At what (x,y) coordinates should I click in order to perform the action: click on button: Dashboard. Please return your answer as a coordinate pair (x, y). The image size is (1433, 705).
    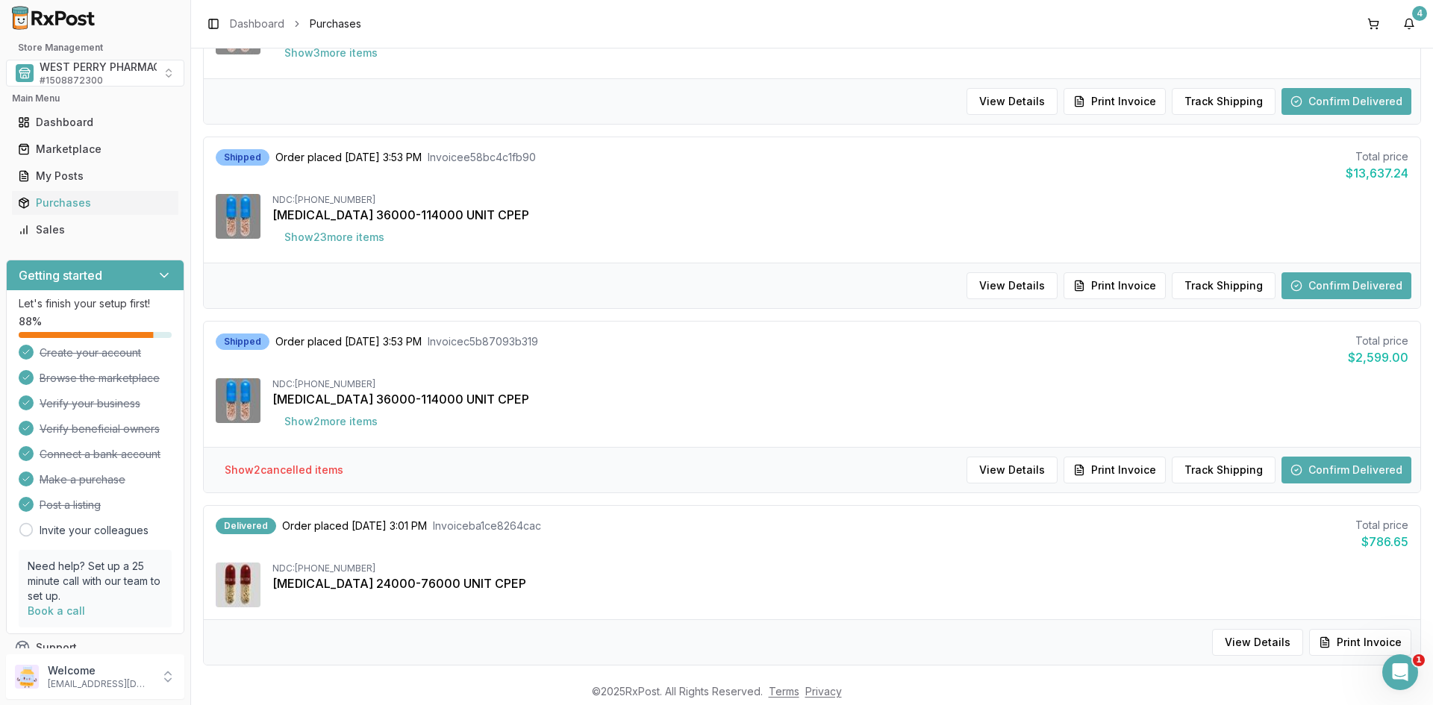
    Looking at the image, I should click on (95, 122).